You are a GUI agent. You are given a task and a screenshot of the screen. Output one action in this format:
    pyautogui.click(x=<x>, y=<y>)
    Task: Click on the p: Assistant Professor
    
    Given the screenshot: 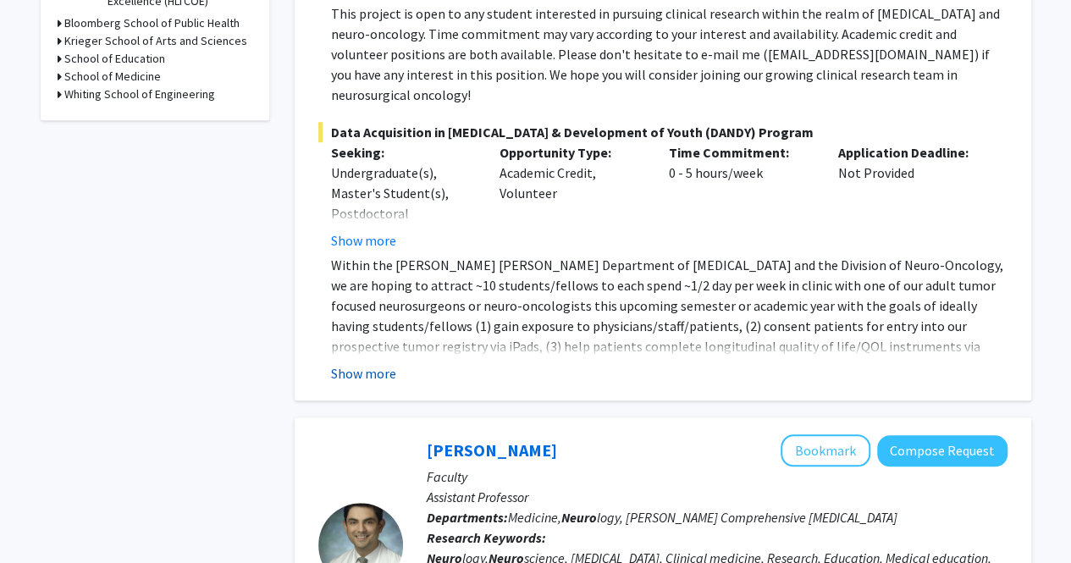 What is the action you would take?
    pyautogui.click(x=717, y=497)
    